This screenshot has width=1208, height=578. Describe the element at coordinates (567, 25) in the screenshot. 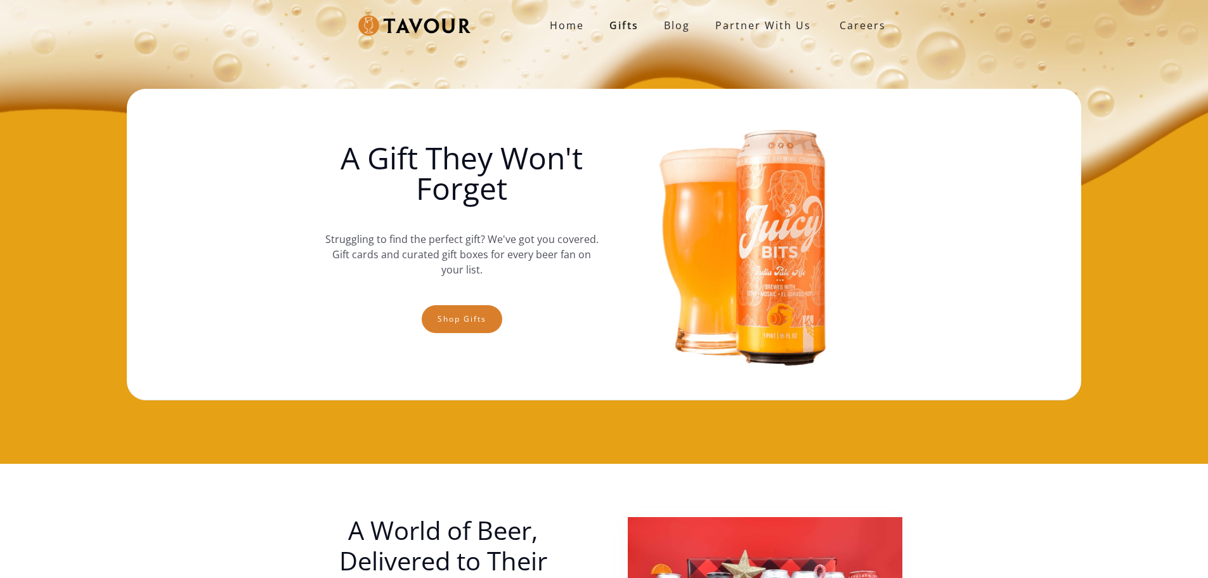

I see `strong: Home` at that location.